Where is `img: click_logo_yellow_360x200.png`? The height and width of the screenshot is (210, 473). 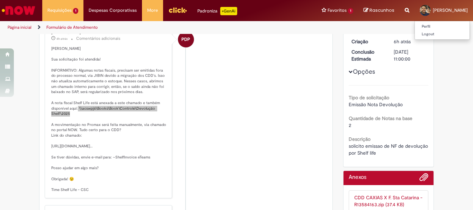
img: click_logo_yellow_360x200.png is located at coordinates (178, 10).